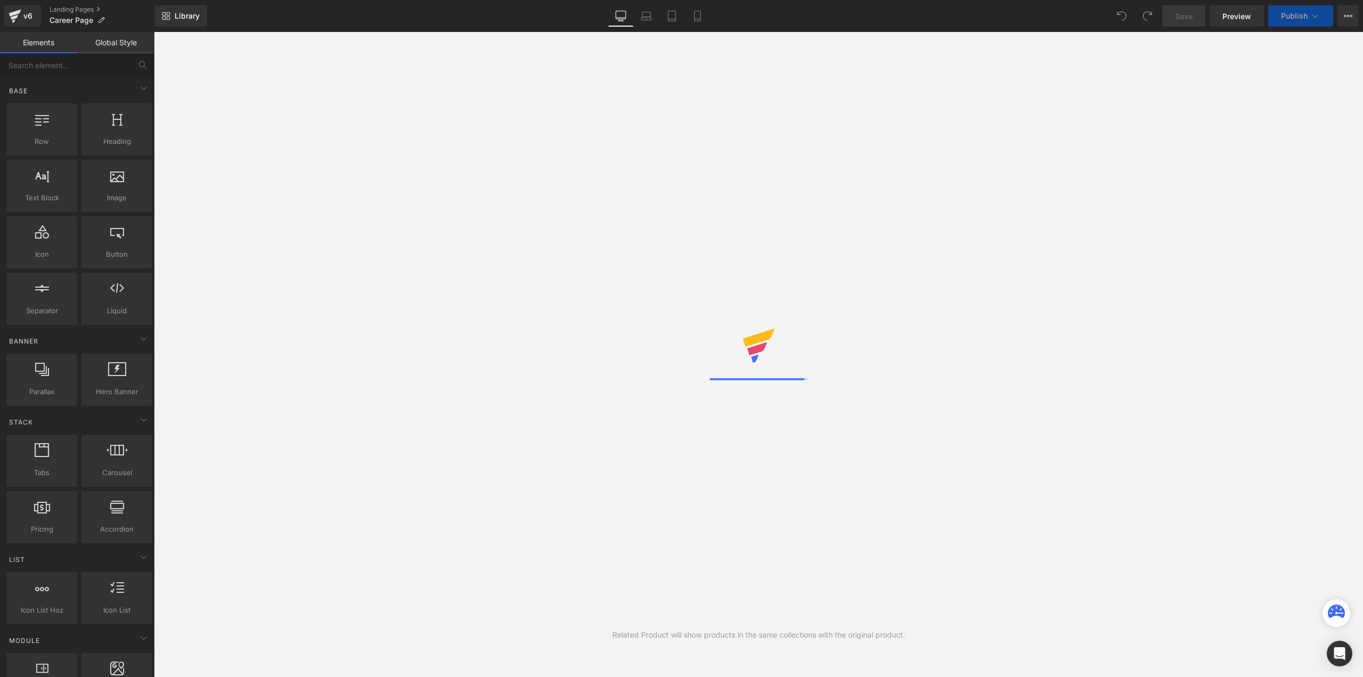 The height and width of the screenshot is (677, 1363). Describe the element at coordinates (71, 20) in the screenshot. I see `span: Career Page` at that location.